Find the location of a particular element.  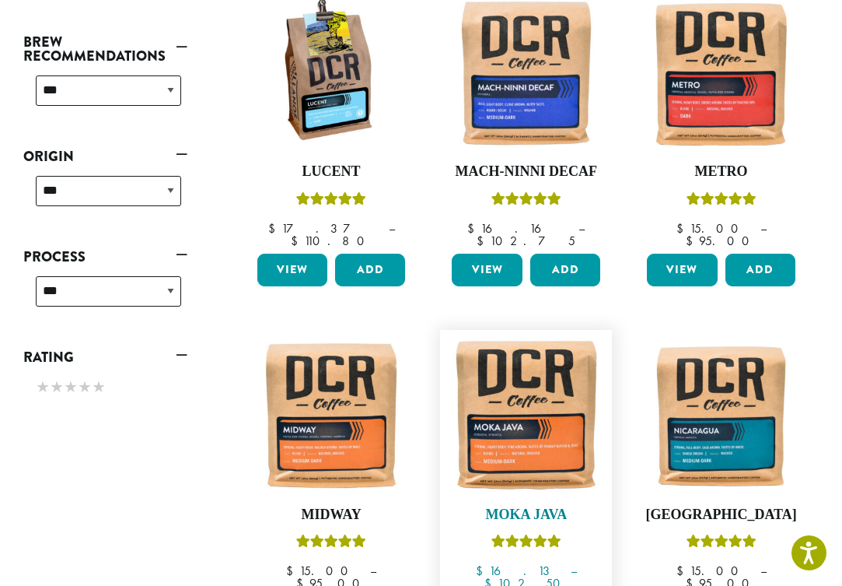

bdi: 95.00 is located at coordinates (721, 240).